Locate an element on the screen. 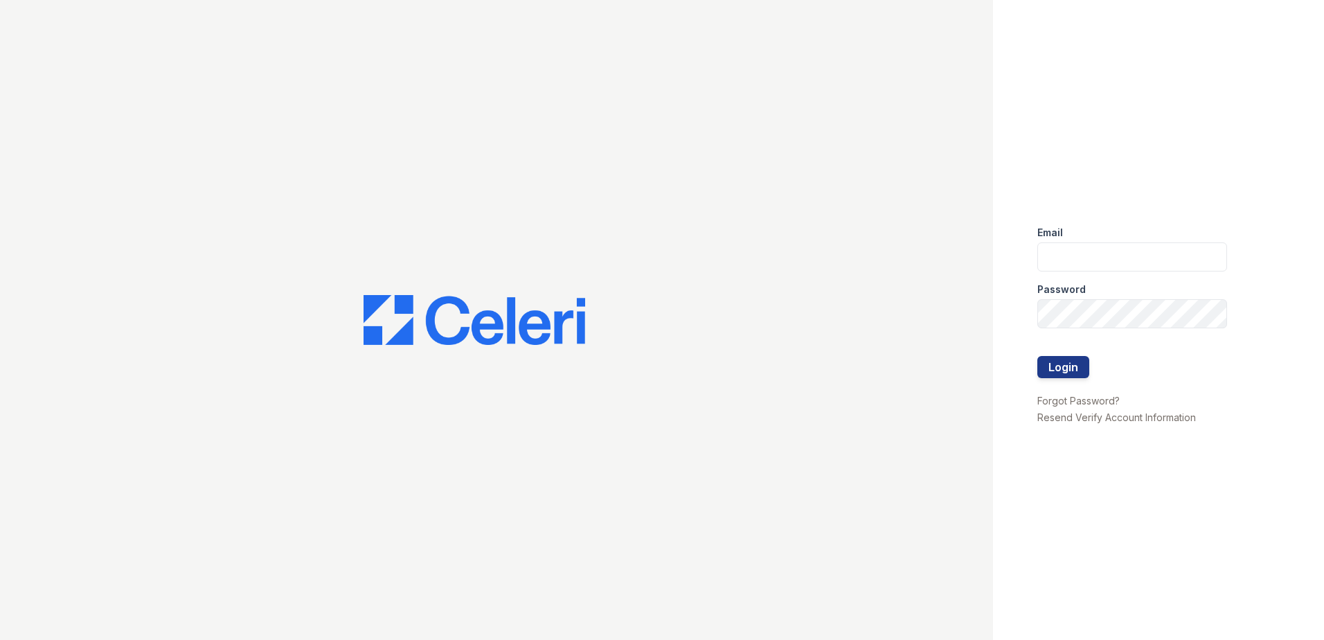 The width and height of the screenshot is (1324, 640). a: Forgot Password? is located at coordinates (1078, 400).